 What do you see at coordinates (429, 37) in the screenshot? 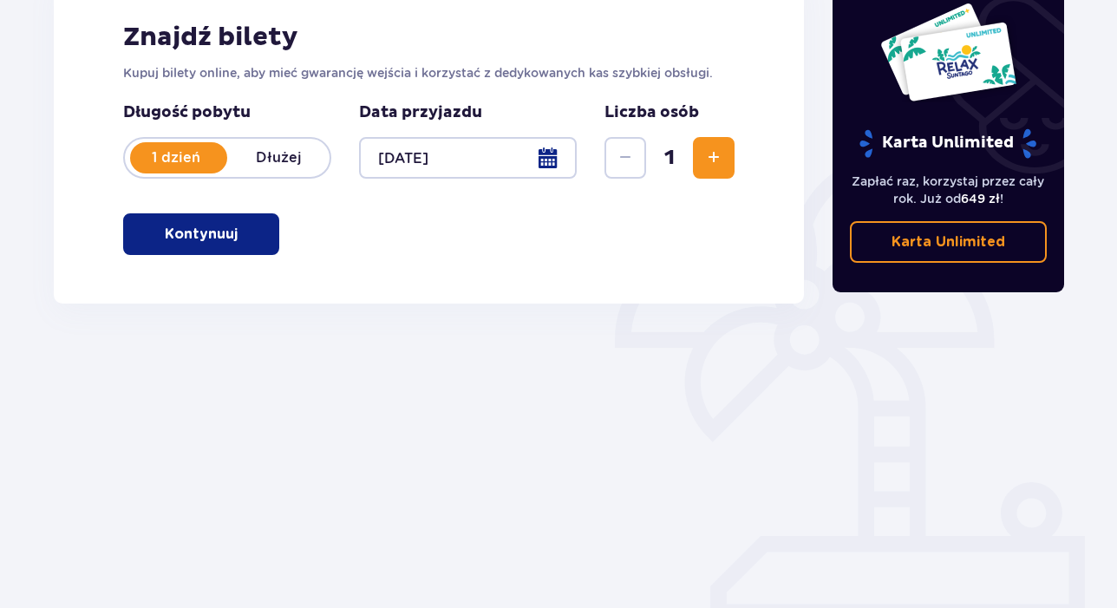
I see `h2: Znajdź bilety` at bounding box center [429, 37].